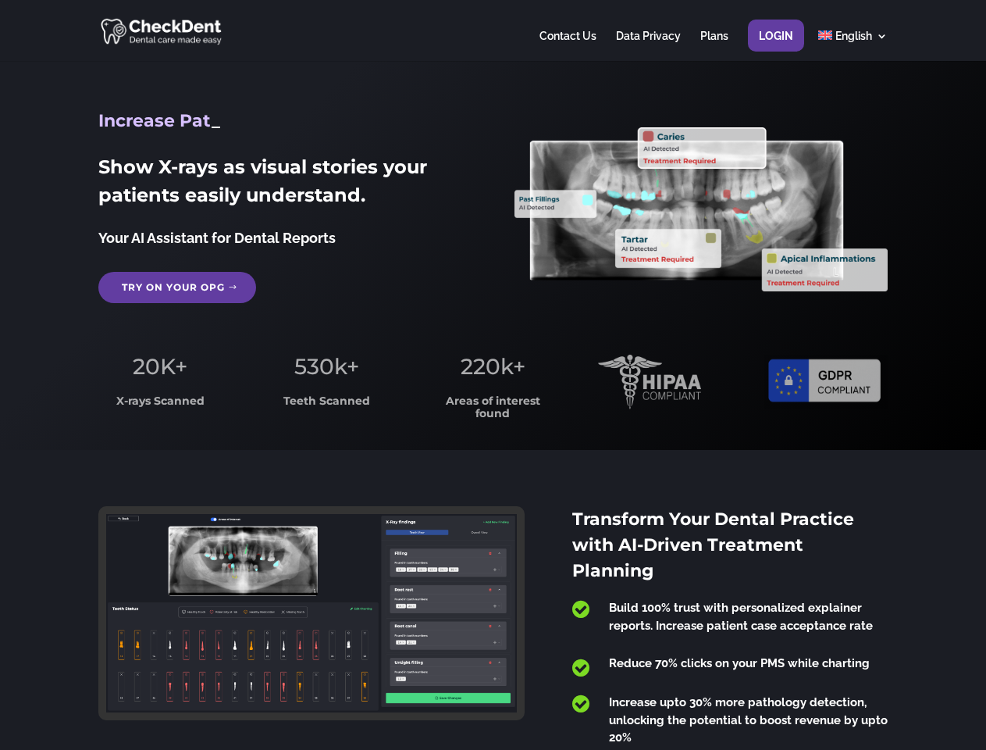 This screenshot has height=750, width=986. What do you see at coordinates (217, 237) in the screenshot?
I see `span: Your AI Assistant for Dental Reports` at bounding box center [217, 237].